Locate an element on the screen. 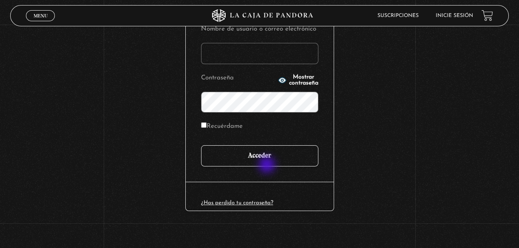  span: Menu is located at coordinates (40, 16).